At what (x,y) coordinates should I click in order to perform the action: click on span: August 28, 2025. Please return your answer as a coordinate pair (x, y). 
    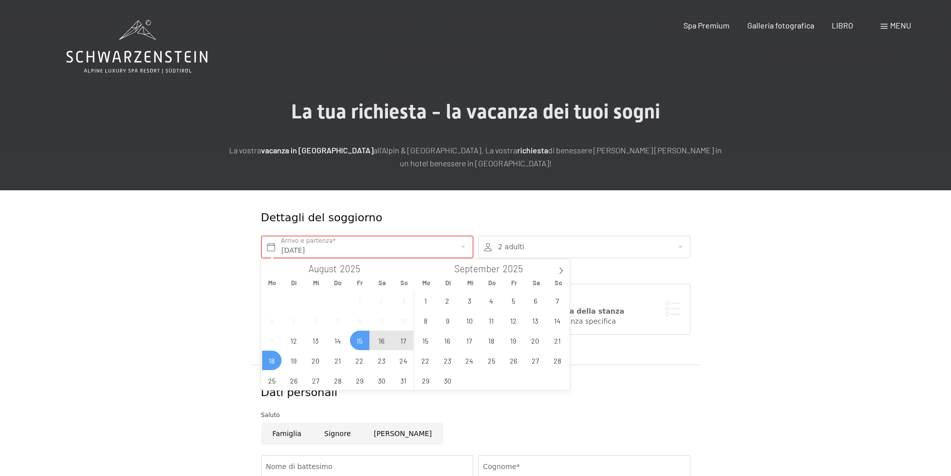
    Looking at the image, I should click on (337, 380).